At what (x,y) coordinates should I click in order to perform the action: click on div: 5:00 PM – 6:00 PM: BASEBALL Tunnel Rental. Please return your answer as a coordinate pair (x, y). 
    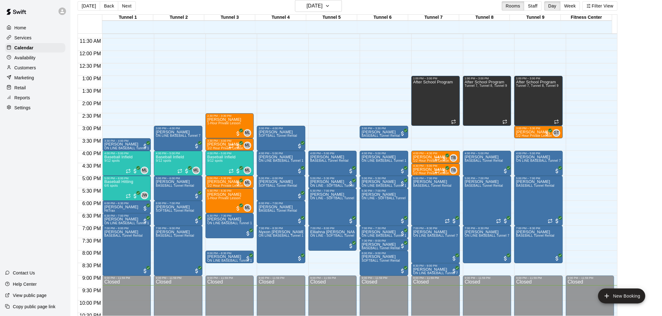
    Looking at the image, I should click on (178, 189).